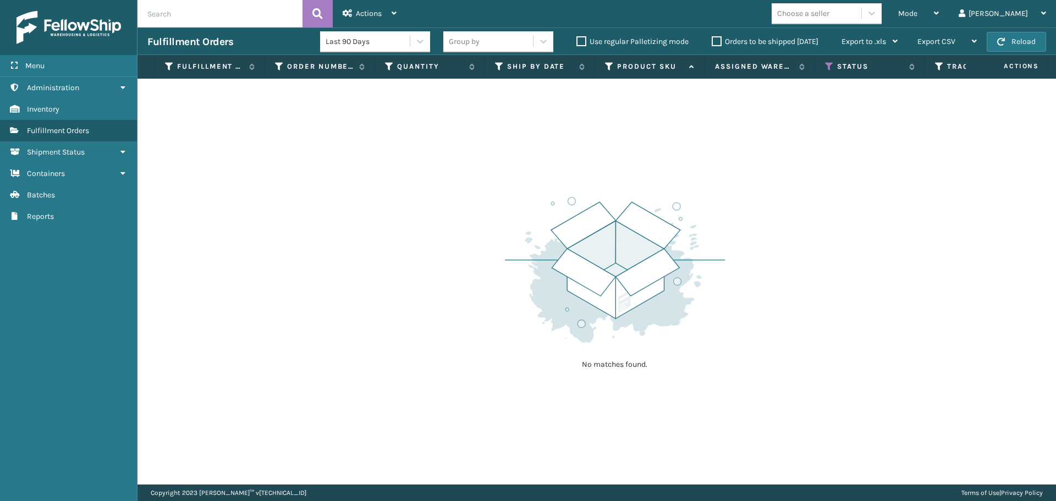 The height and width of the screenshot is (501, 1056). I want to click on label: Status, so click(870, 67).